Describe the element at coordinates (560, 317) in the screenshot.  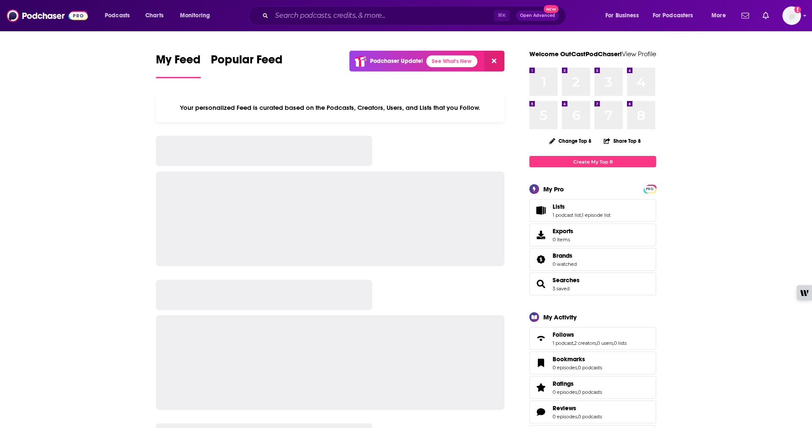
I see `div: My Activity` at that location.